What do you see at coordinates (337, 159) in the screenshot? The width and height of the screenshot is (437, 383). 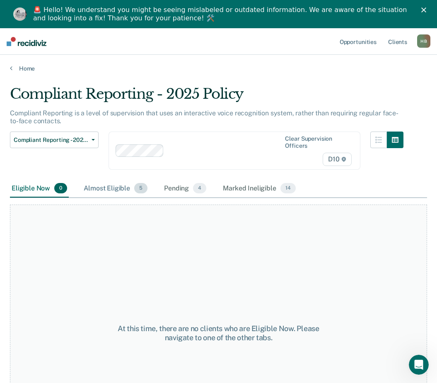 I see `span: D10` at bounding box center [337, 159].